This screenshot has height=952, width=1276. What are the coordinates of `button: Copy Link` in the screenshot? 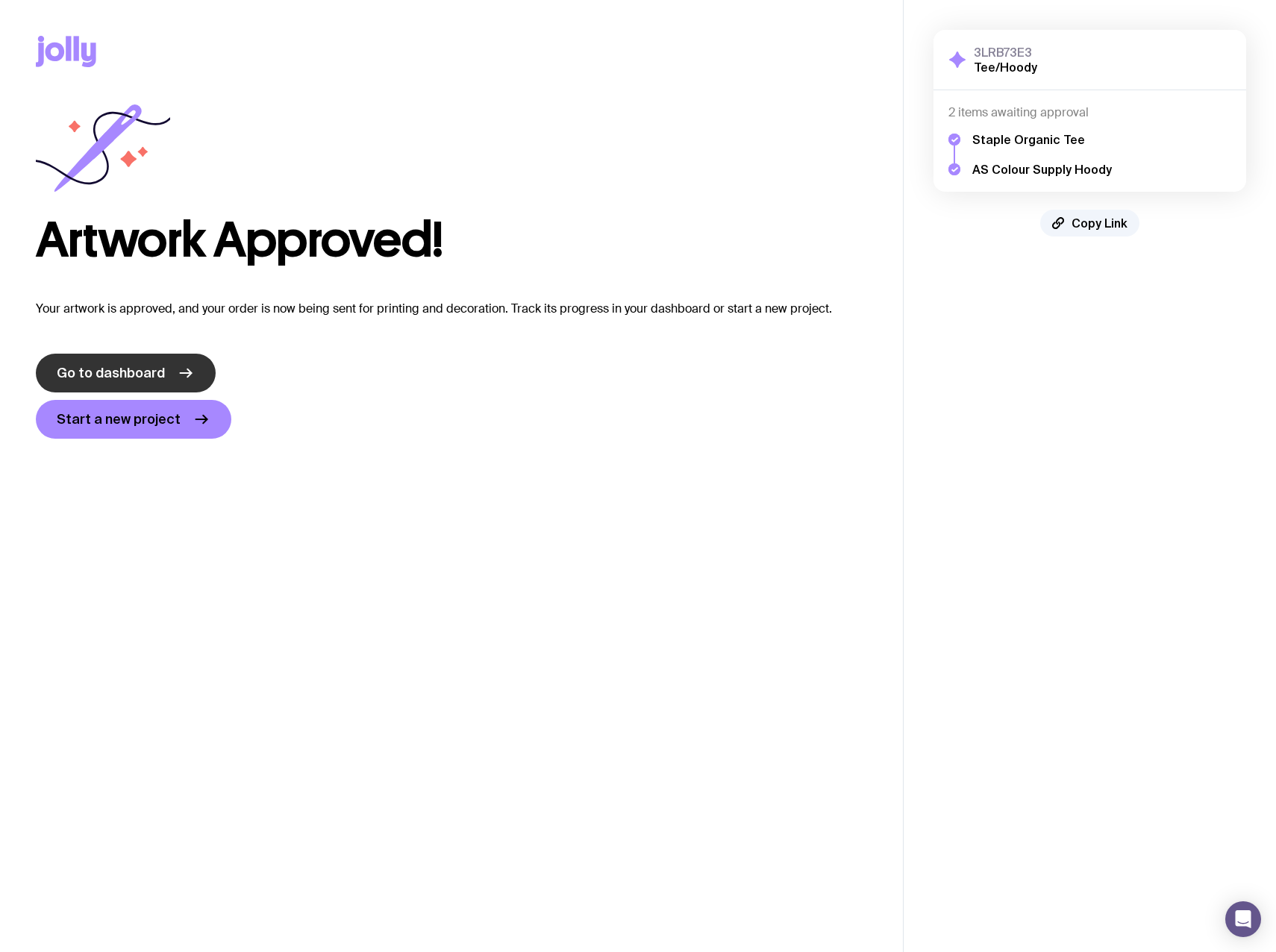 It's located at (1089, 223).